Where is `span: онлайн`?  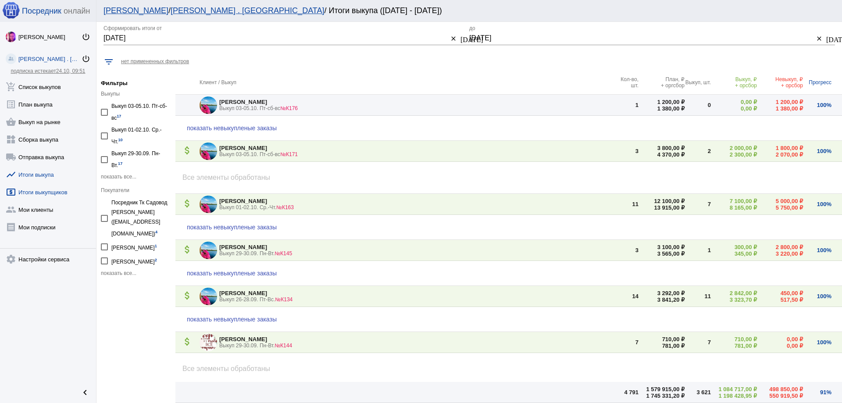 span: онлайн is located at coordinates (77, 11).